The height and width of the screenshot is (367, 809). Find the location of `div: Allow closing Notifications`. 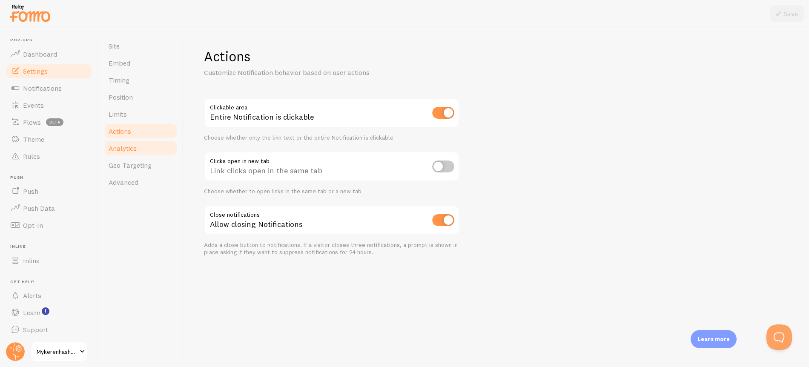

div: Allow closing Notifications is located at coordinates (332, 221).